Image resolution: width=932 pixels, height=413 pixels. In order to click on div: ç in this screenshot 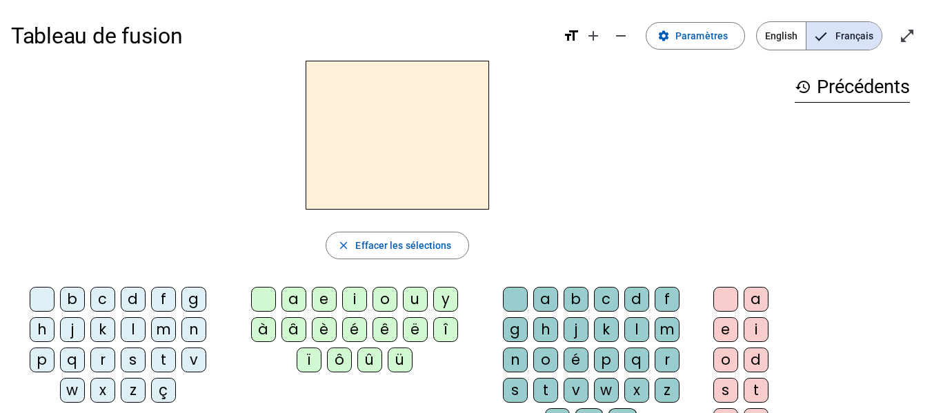, I will do `click(163, 390)`.